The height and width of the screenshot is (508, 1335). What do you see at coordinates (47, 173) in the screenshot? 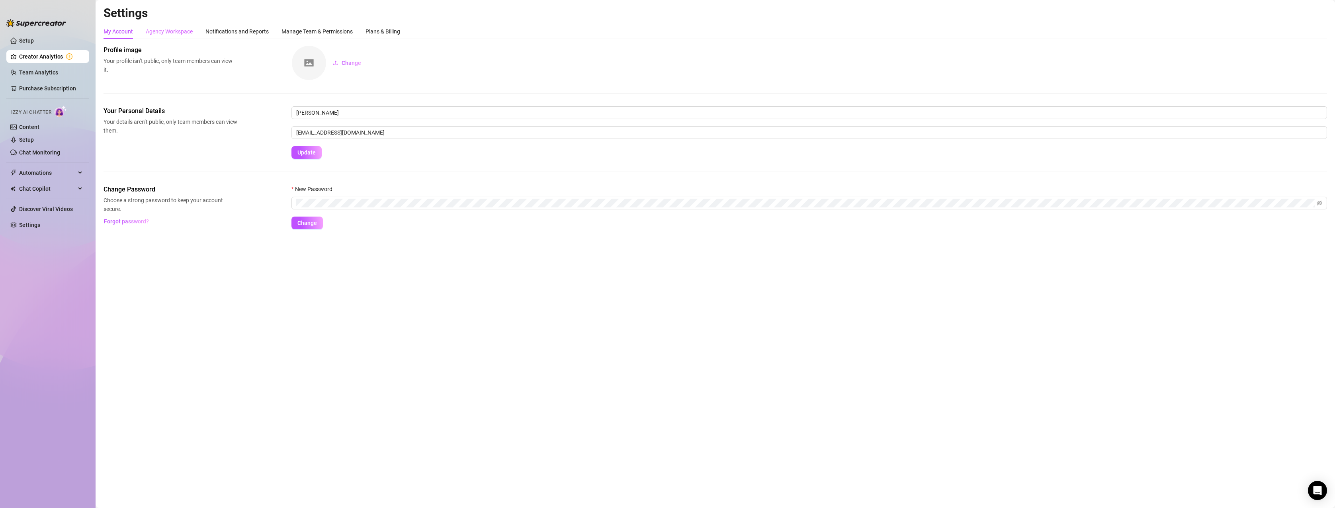
I see `span: Automations` at bounding box center [47, 173].